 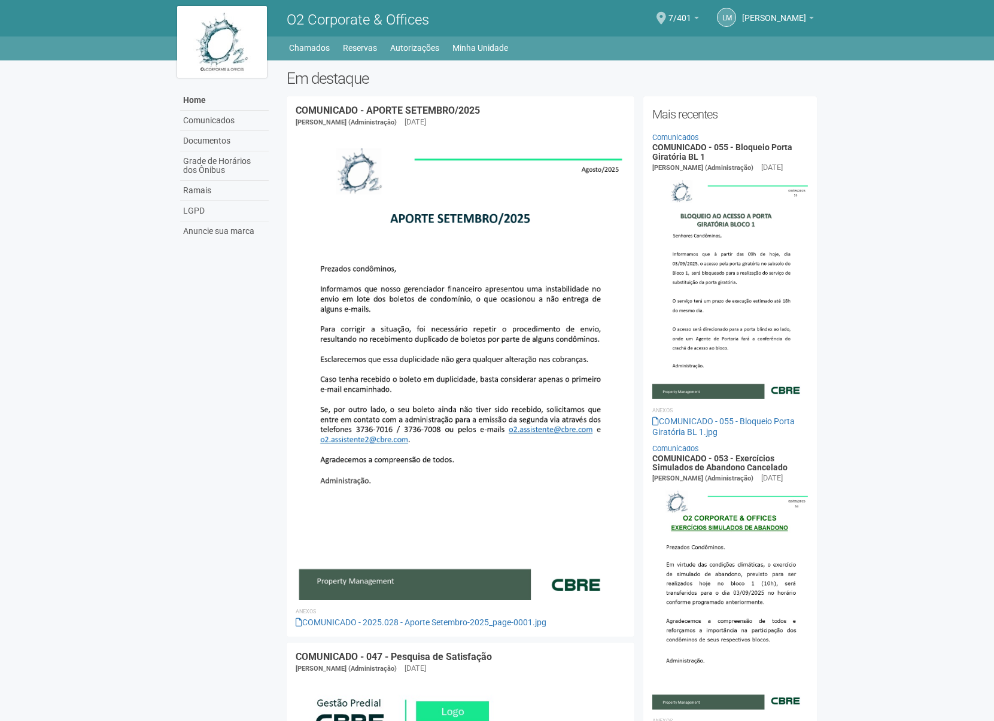 I want to click on a: LGPD, so click(x=224, y=211).